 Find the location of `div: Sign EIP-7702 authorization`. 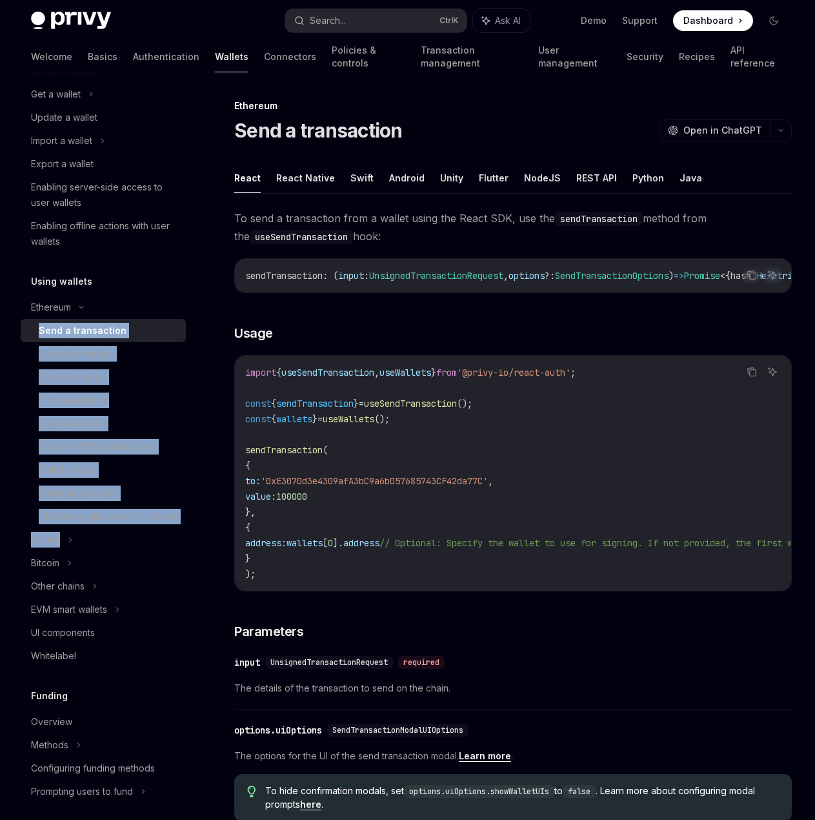

div: Sign EIP-7702 authorization is located at coordinates (97, 447).